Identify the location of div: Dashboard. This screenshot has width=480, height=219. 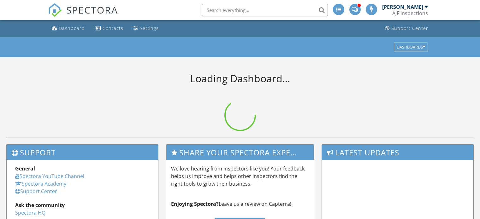
(72, 28).